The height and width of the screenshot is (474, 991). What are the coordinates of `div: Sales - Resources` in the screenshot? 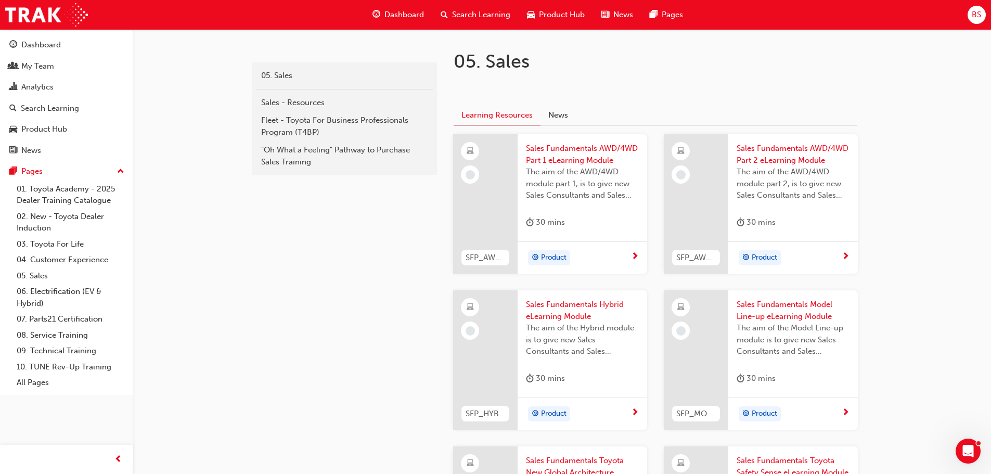 It's located at (344, 102).